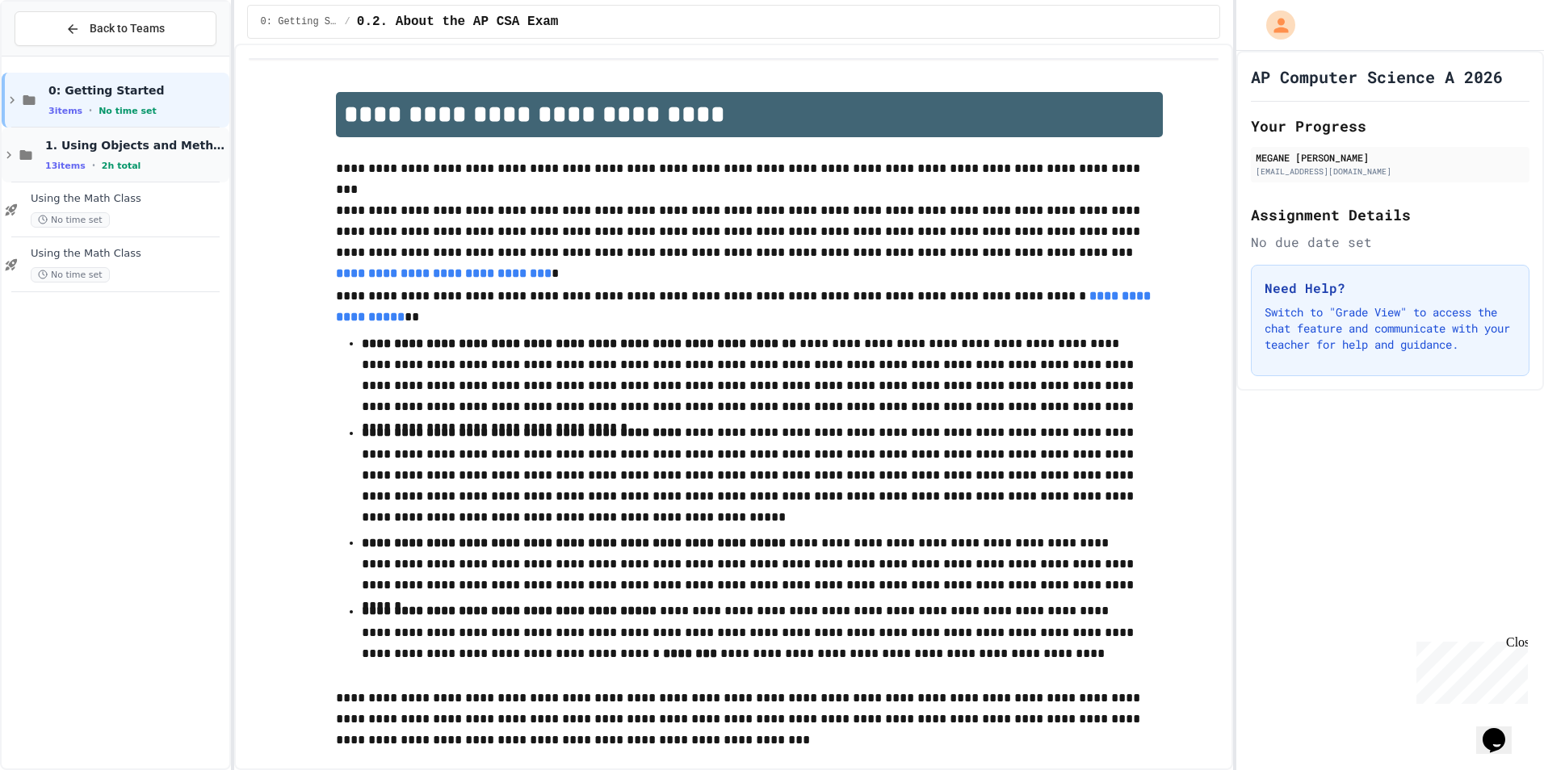 This screenshot has width=1544, height=770. I want to click on span: 1. Using Objects and Methods, so click(136, 145).